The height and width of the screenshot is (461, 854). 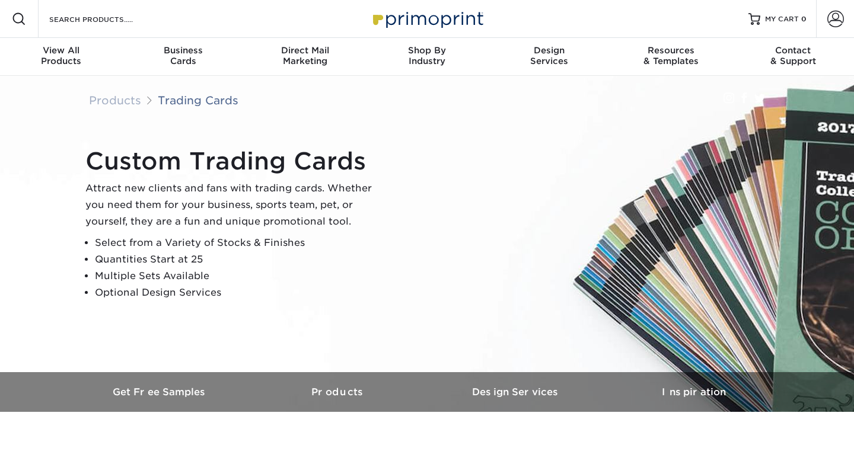 I want to click on li: Multiple Sets Available, so click(x=238, y=276).